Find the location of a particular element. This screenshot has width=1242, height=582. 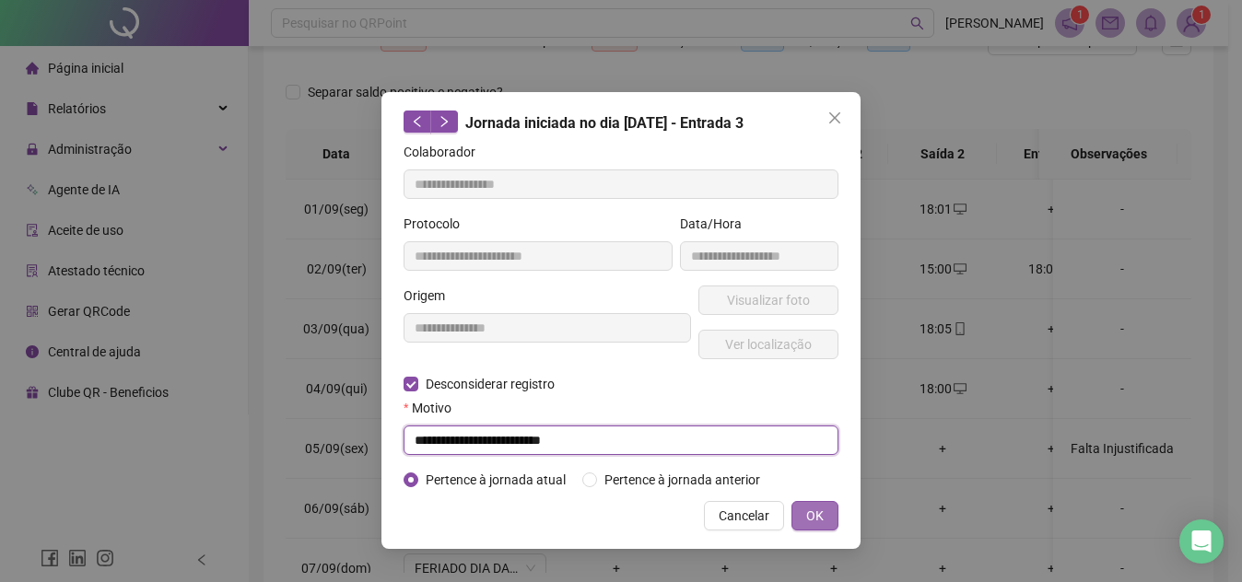

span: Pertence à jornada anterior is located at coordinates (682, 480).